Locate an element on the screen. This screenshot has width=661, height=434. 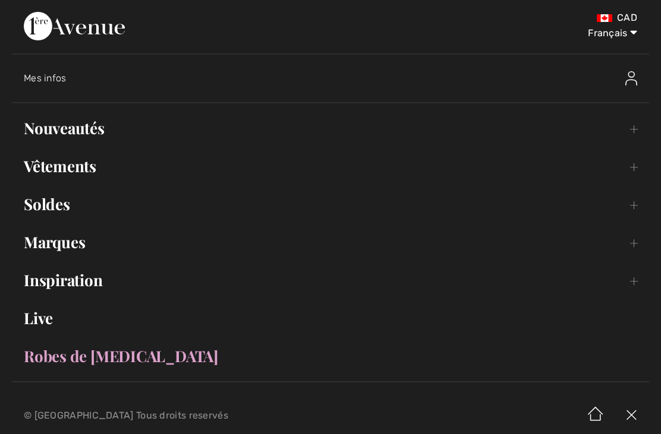
a: Live is located at coordinates (330, 319).